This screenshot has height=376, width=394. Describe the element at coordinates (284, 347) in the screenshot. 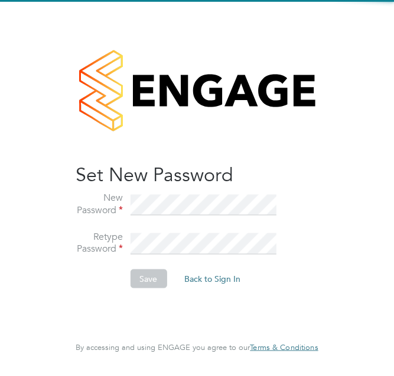

I see `a: Terms & Conditions` at that location.